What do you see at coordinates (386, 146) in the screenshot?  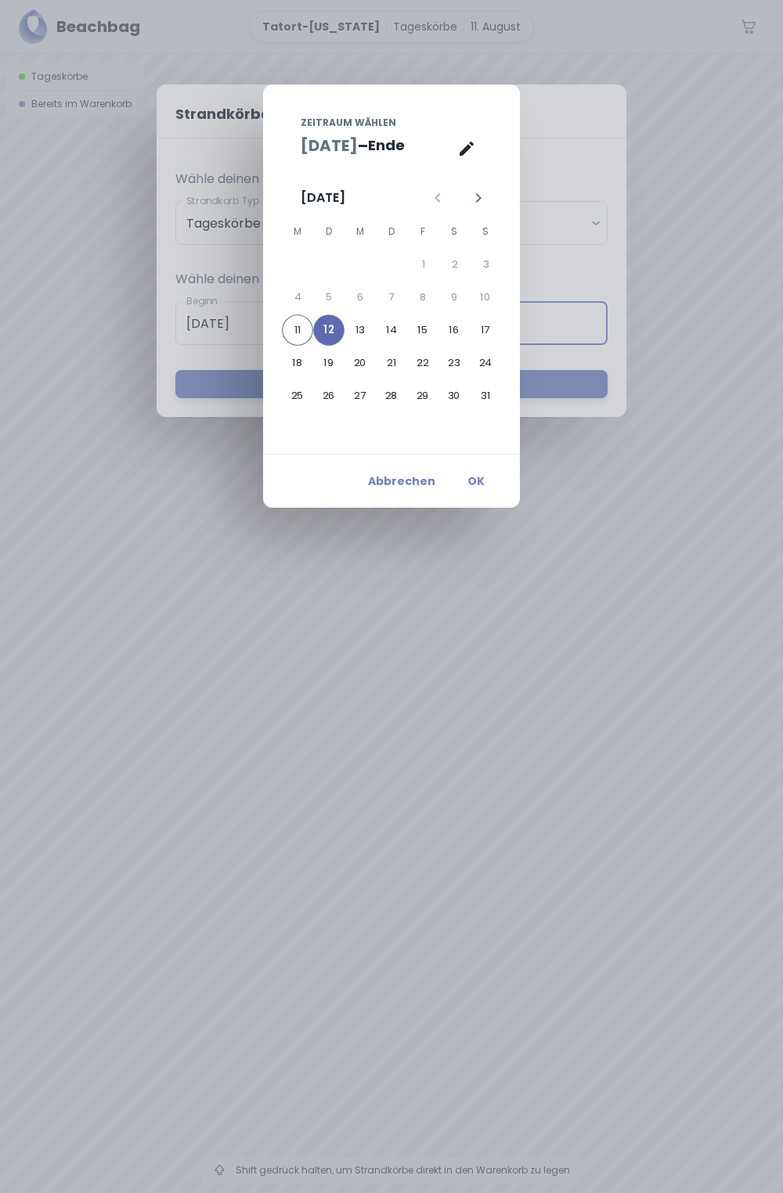 I see `button: Ende` at bounding box center [386, 146].